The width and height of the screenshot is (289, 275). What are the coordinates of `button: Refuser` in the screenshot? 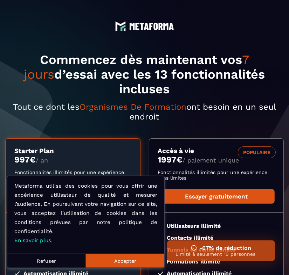 It's located at (47, 261).